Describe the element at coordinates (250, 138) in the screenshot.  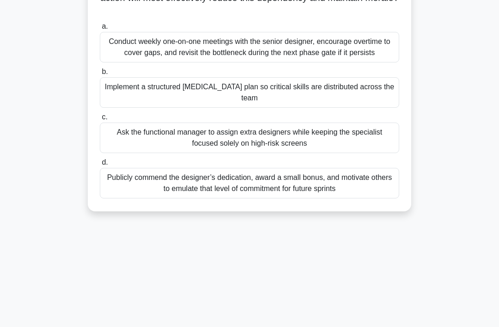
I see `div: Ask the functional manager to assign extra designers while keeping the specialist focused solely ...` at that location.